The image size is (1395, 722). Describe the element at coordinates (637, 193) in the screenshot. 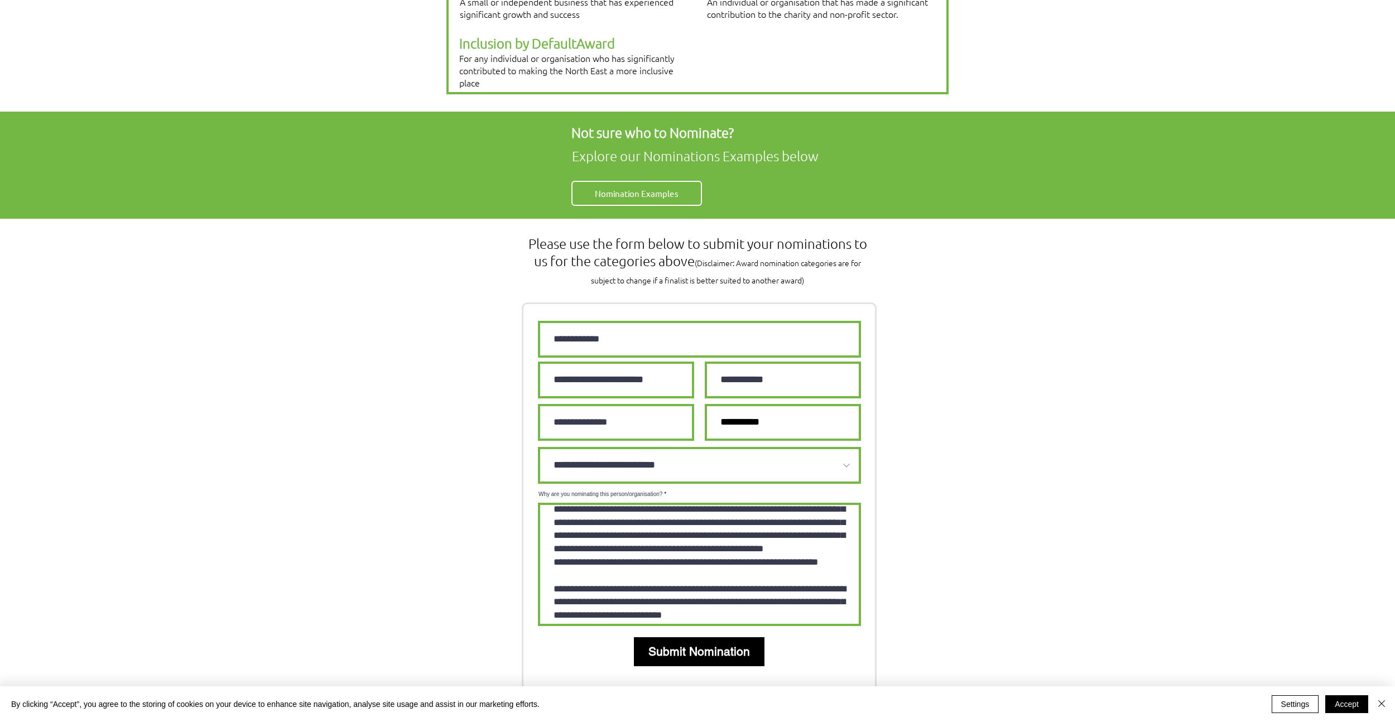

I see `a: Nomination Examples` at that location.